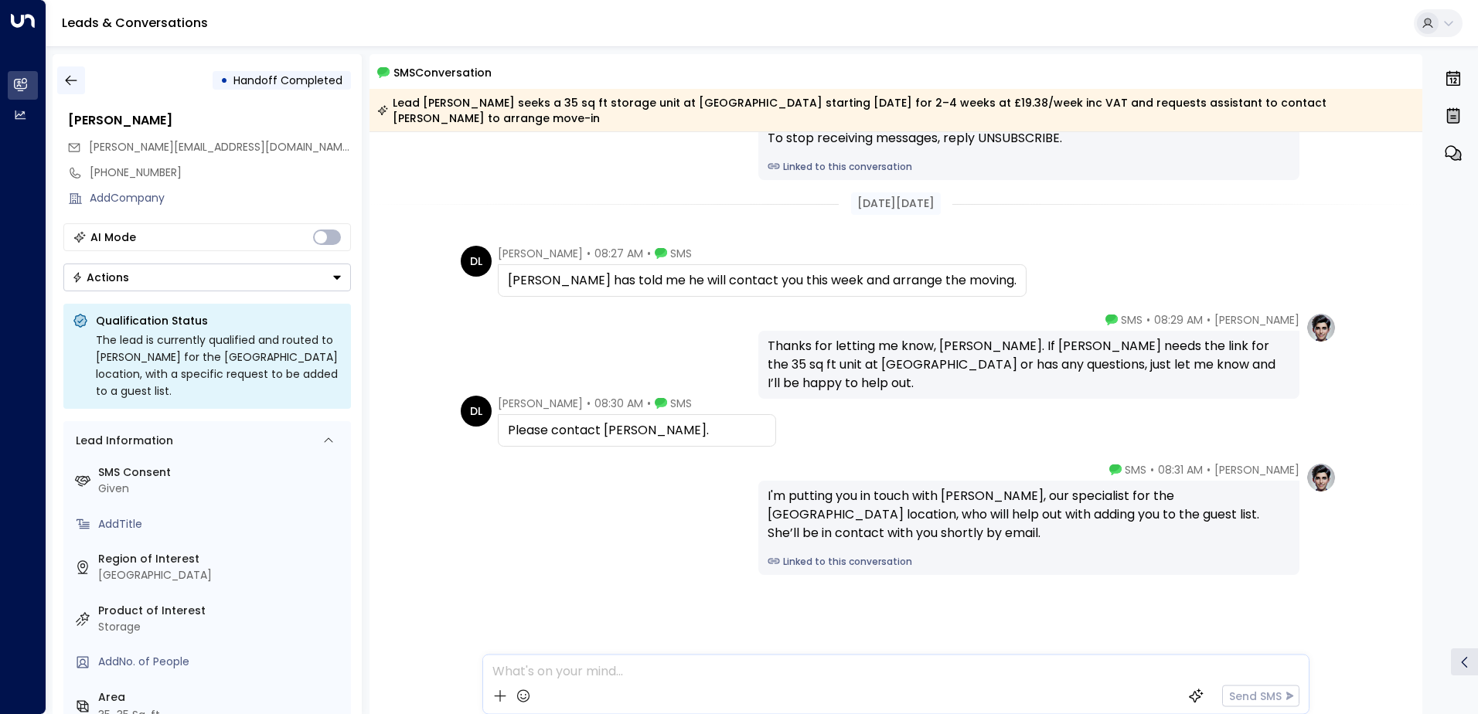  What do you see at coordinates (221, 489) in the screenshot?
I see `div: Given` at bounding box center [221, 489].